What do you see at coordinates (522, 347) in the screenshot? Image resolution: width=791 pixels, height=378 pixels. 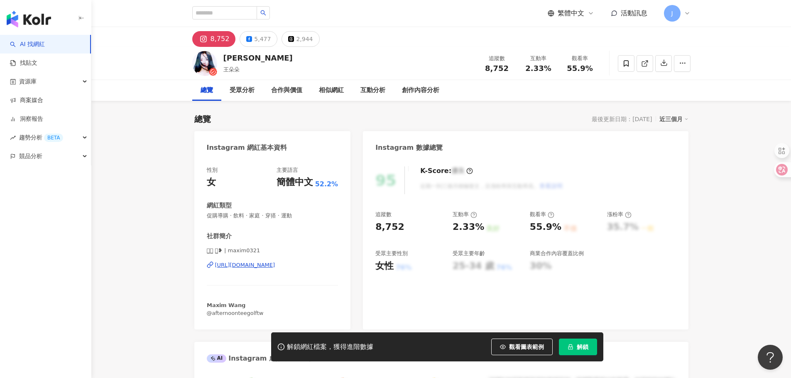 I see `button: 觀看圖表範例` at bounding box center [522, 347].